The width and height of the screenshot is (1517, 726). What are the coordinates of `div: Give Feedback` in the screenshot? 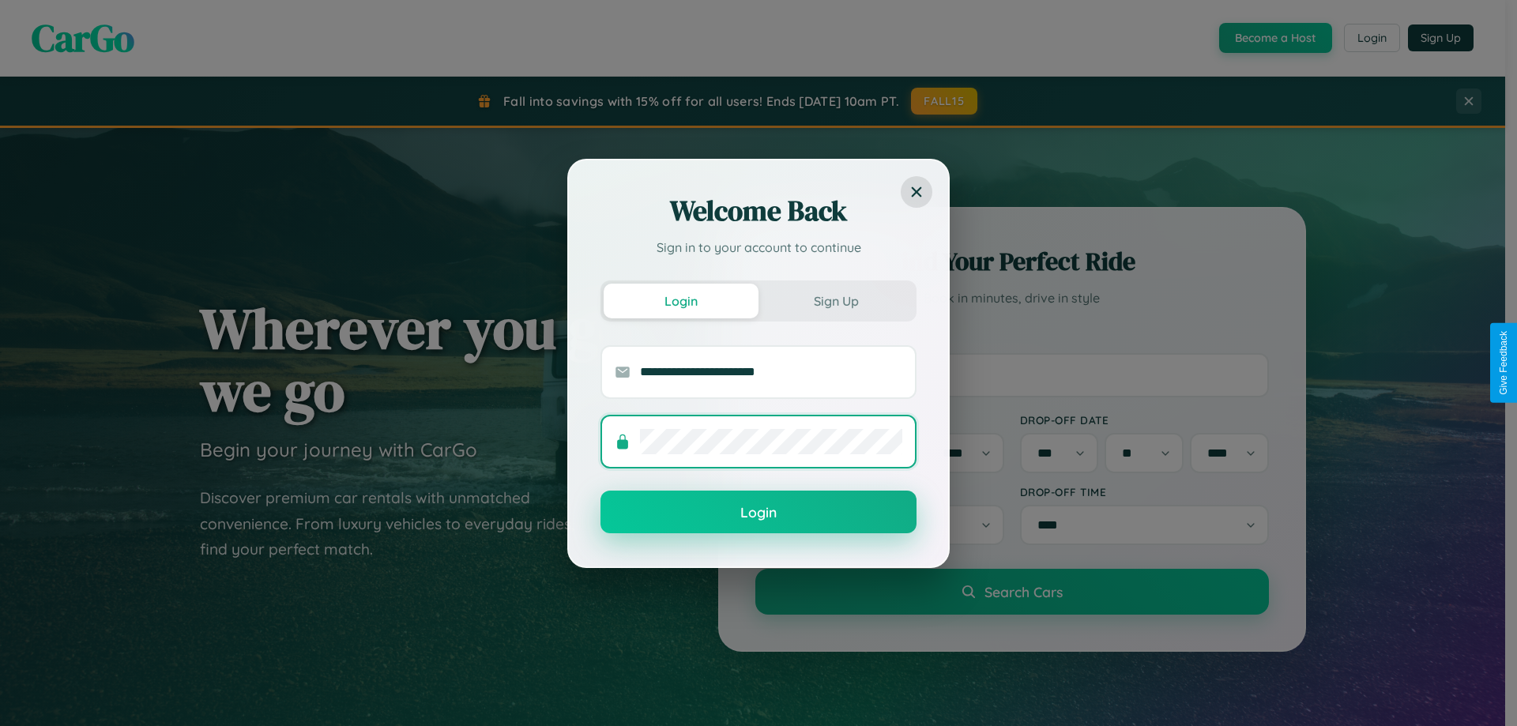 It's located at (1504, 363).